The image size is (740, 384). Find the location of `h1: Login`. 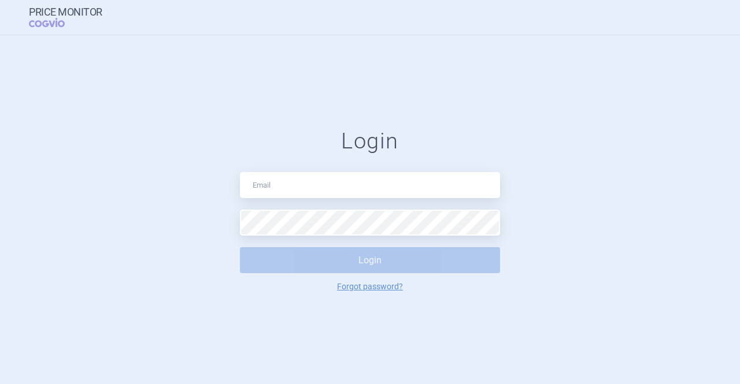

h1: Login is located at coordinates (370, 142).